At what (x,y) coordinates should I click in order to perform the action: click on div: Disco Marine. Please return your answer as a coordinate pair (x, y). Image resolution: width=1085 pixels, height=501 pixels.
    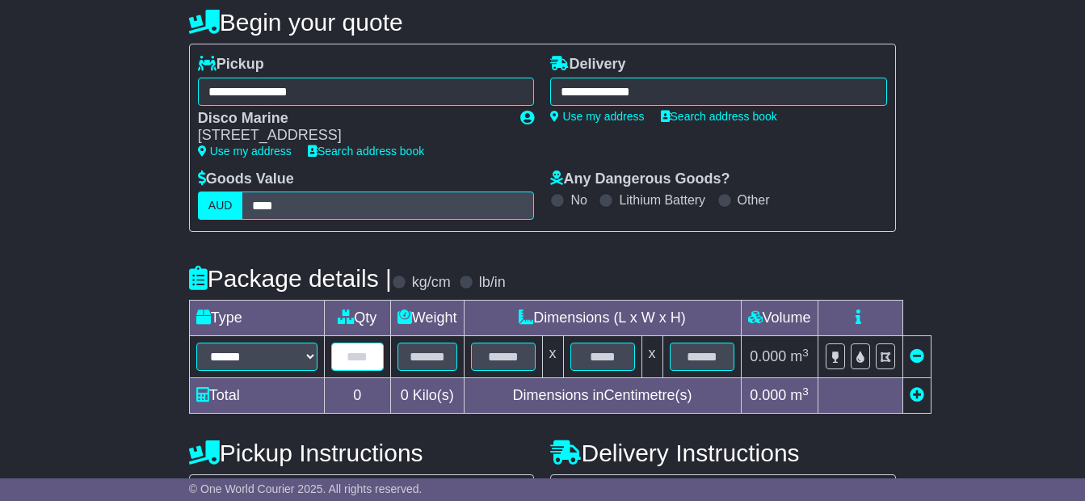
    Looking at the image, I should click on (351, 119).